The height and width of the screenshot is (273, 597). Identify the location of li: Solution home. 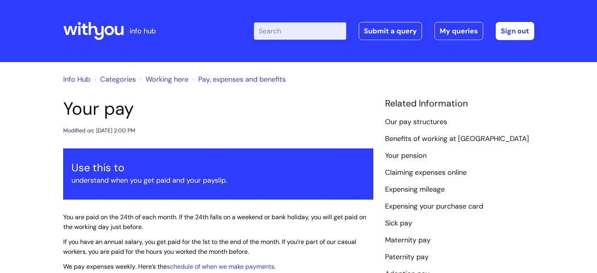
(114, 79).